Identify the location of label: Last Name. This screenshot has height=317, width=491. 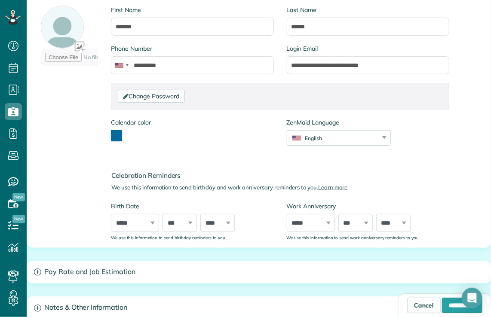
(368, 10).